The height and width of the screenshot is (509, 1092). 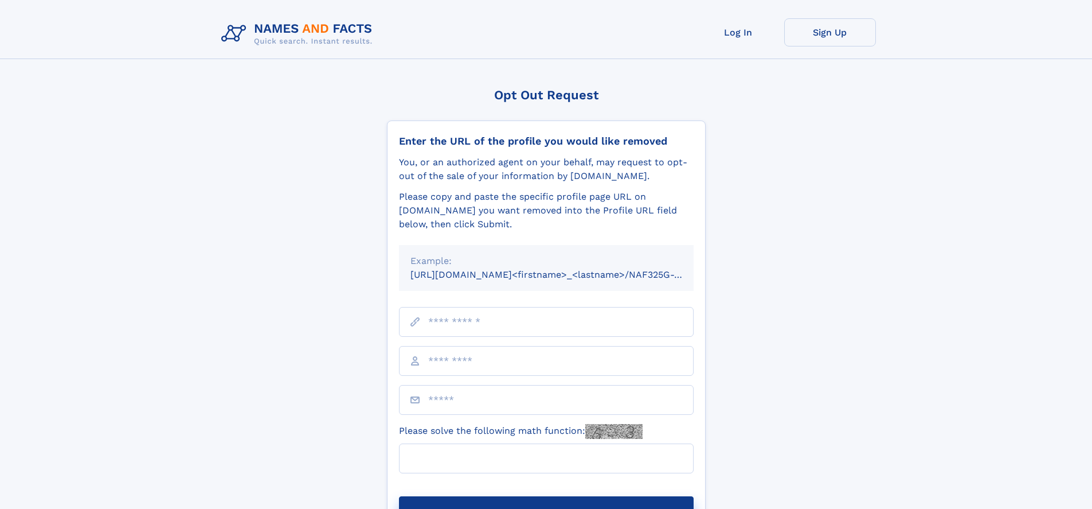 What do you see at coordinates (739, 32) in the screenshot?
I see `a: Log In` at bounding box center [739, 32].